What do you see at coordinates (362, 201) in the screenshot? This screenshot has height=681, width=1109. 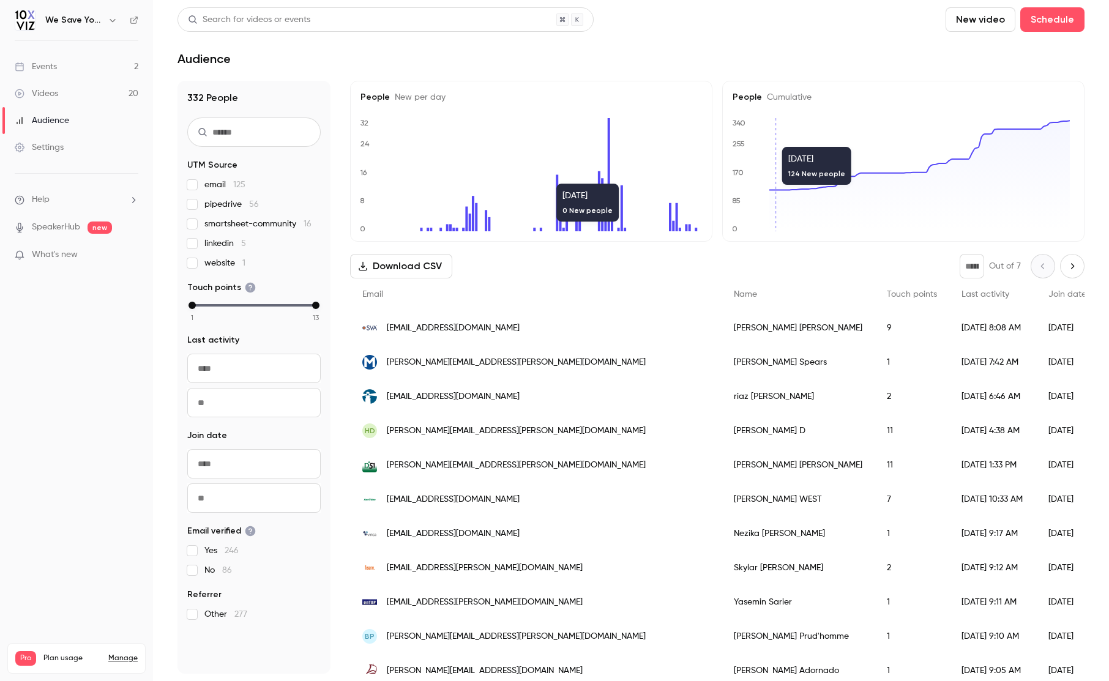 I see `text: 8` at bounding box center [362, 201].